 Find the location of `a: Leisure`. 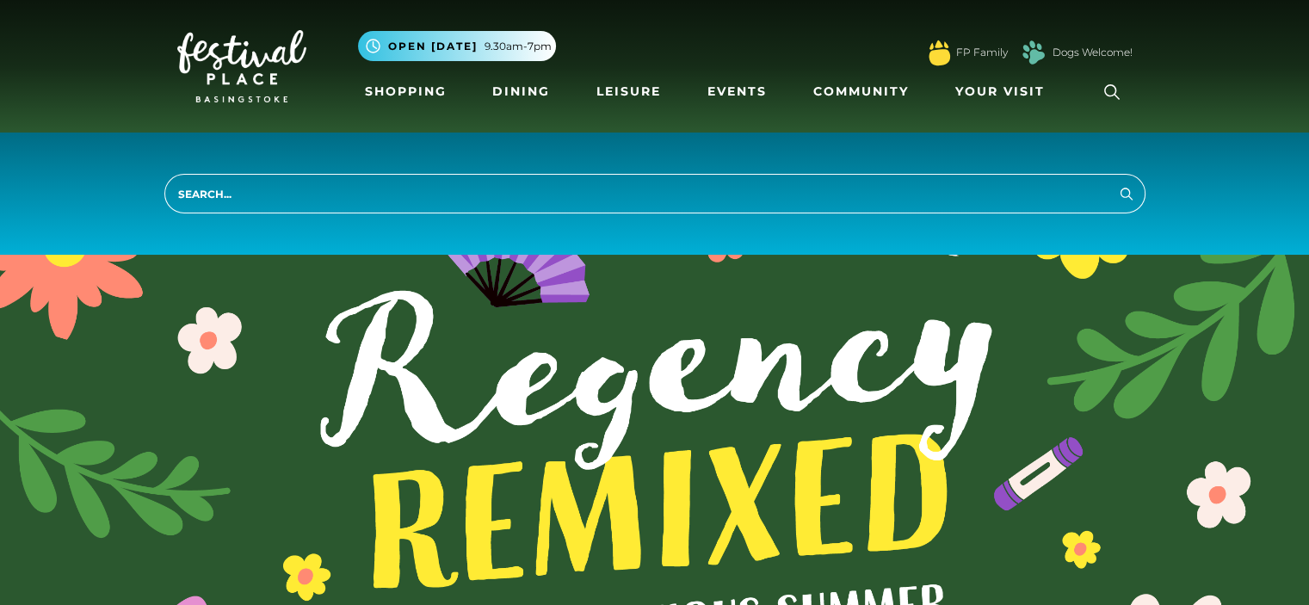

a: Leisure is located at coordinates (628, 91).